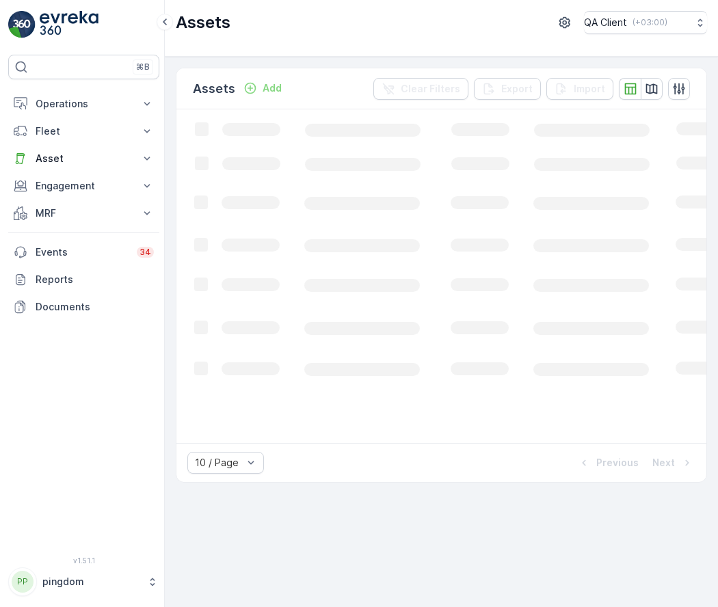 The image size is (718, 607). What do you see at coordinates (580, 89) in the screenshot?
I see `button: Import` at bounding box center [580, 89].